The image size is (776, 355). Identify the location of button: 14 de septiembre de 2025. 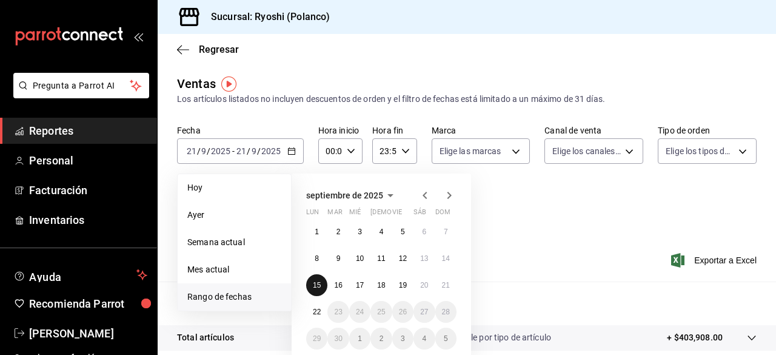
(446, 258).